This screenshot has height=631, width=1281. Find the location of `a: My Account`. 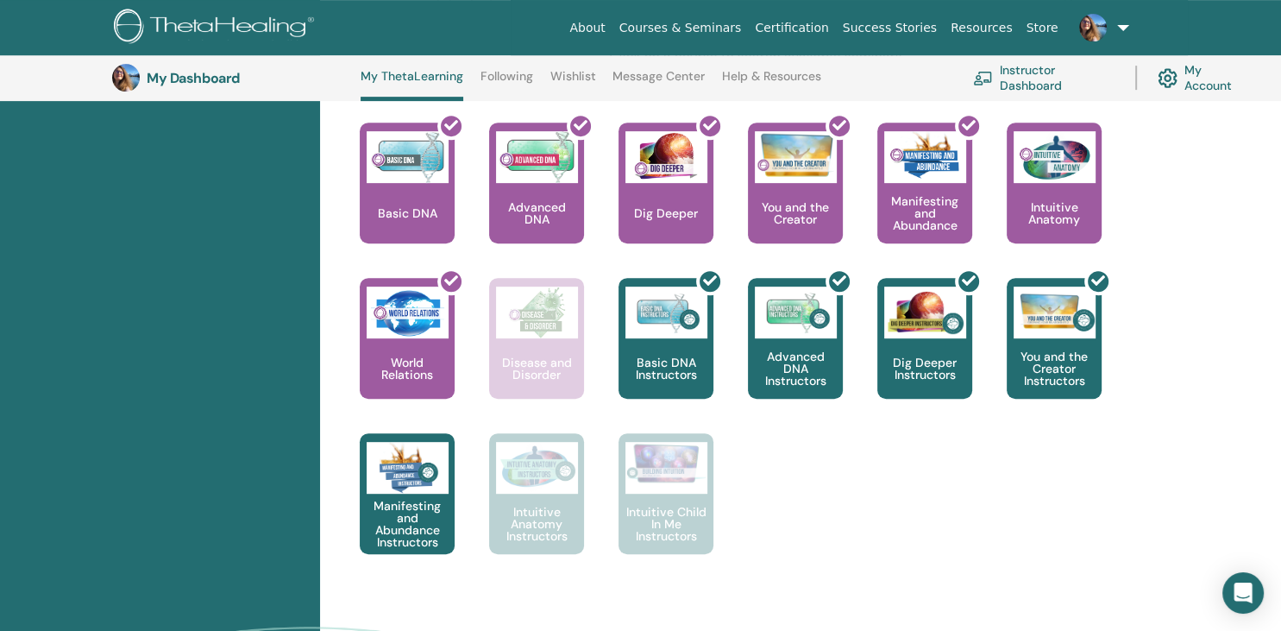

a: My Account is located at coordinates (1204, 78).